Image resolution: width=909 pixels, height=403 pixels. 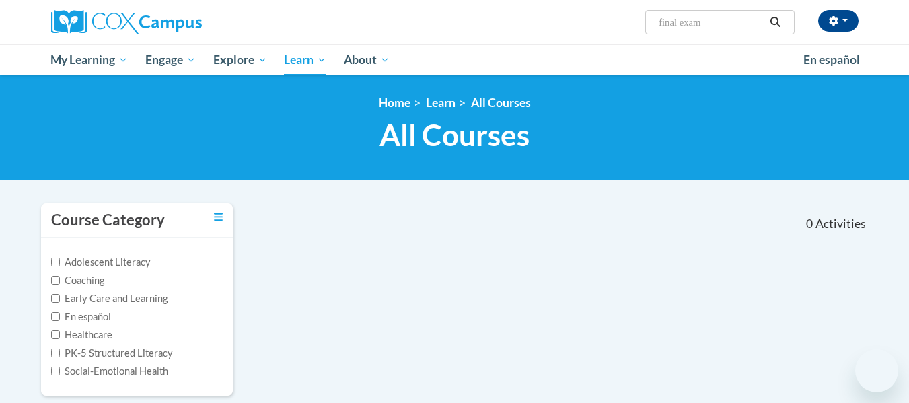 What do you see at coordinates (110, 371) in the screenshot?
I see `label: Social-Emotional Health` at bounding box center [110, 371].